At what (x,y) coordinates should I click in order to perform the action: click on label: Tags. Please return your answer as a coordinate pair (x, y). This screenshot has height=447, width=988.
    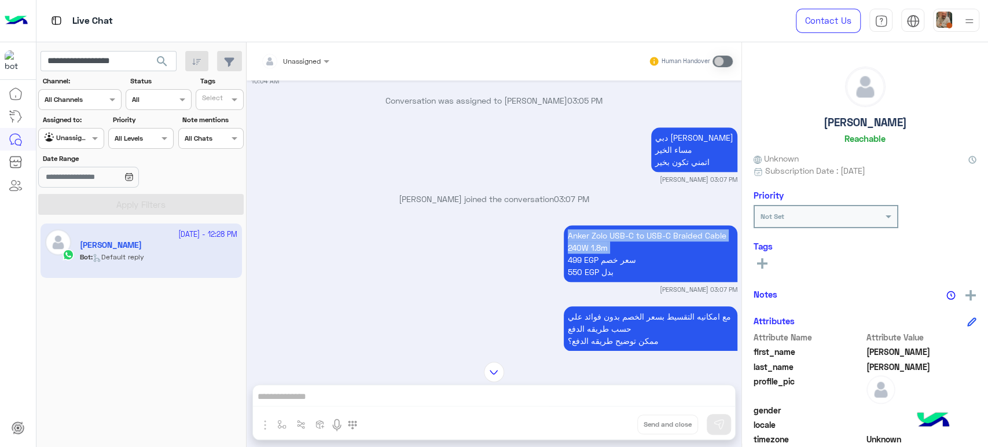
    Looking at the image, I should click on (221, 81).